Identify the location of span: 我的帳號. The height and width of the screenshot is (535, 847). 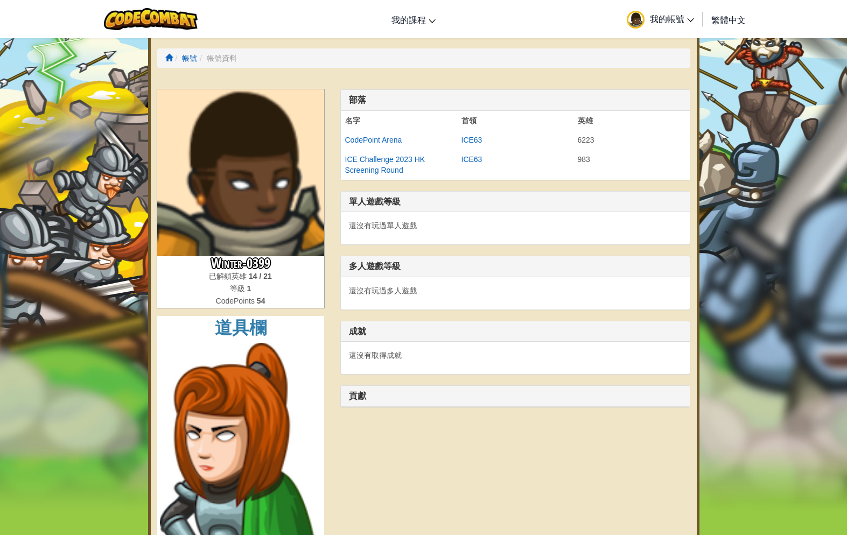
(672, 18).